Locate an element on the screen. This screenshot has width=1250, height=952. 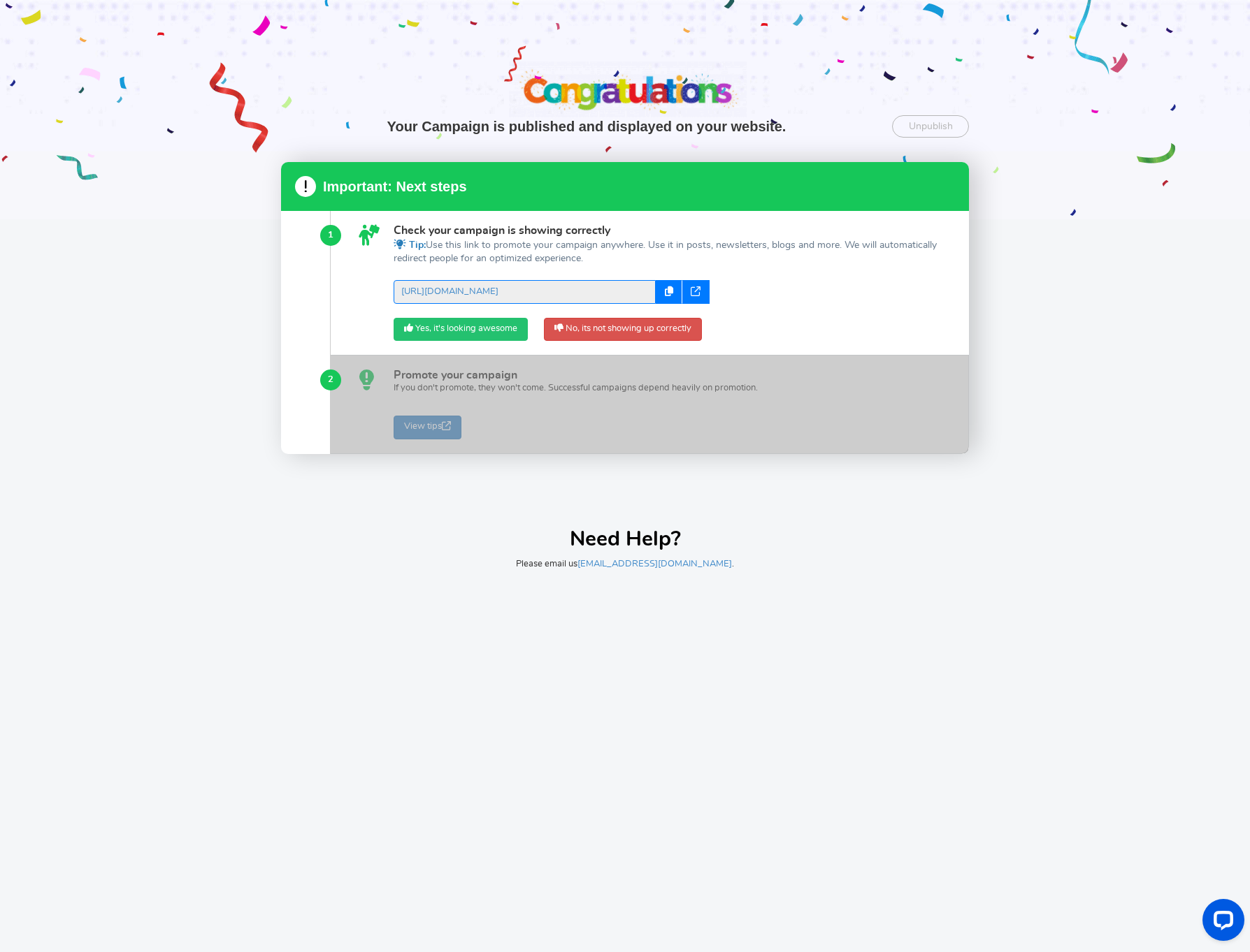
h2: Your Campaign is published and displayed on your website. is located at coordinates (587, 127).